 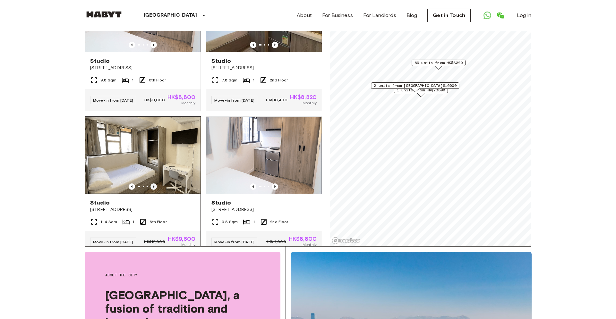 I want to click on img: Marketing picture of unit HK-01-067-031-01, so click(x=143, y=155).